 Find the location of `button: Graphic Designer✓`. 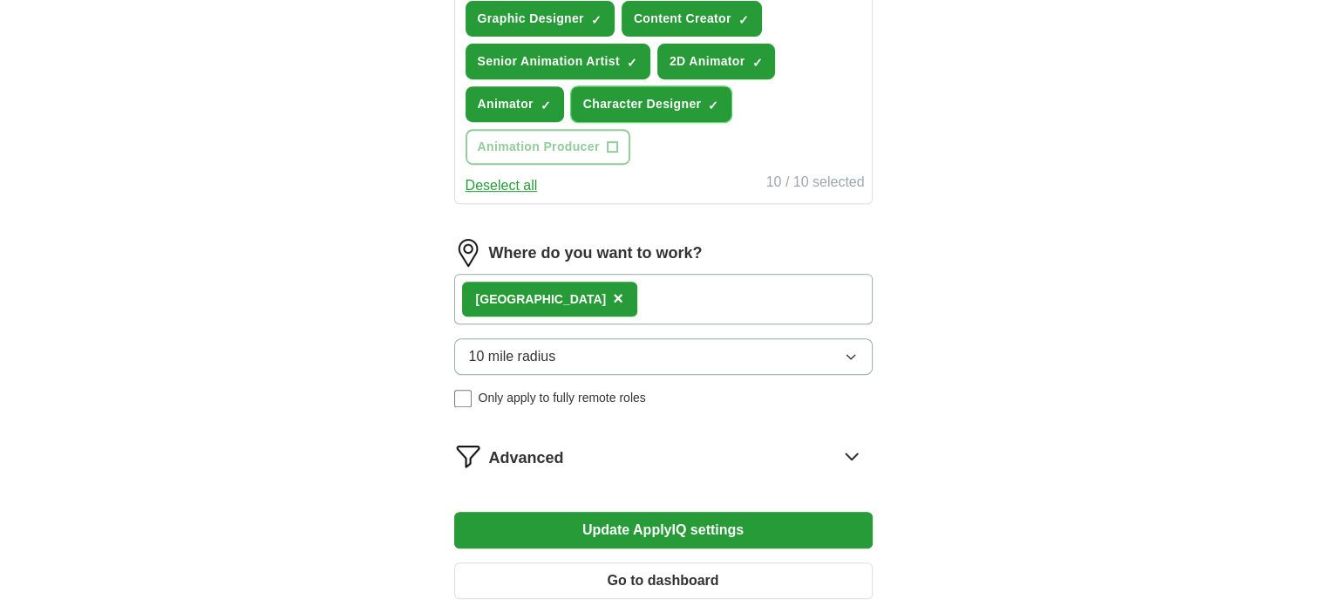

button: Graphic Designer✓ is located at coordinates (540, 18).